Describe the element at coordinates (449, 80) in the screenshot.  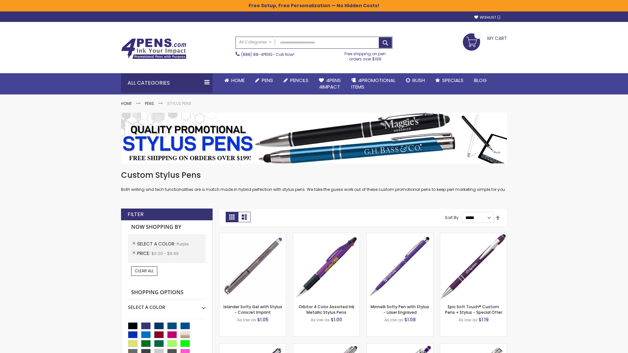
I see `a: Specials` at that location.